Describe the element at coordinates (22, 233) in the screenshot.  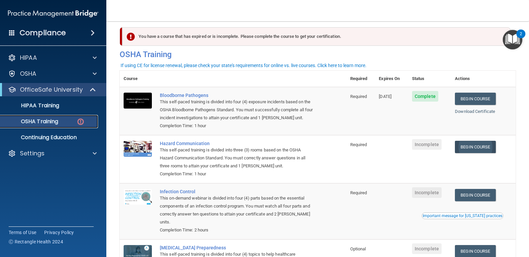
I see `a: Terms of Use` at that location.